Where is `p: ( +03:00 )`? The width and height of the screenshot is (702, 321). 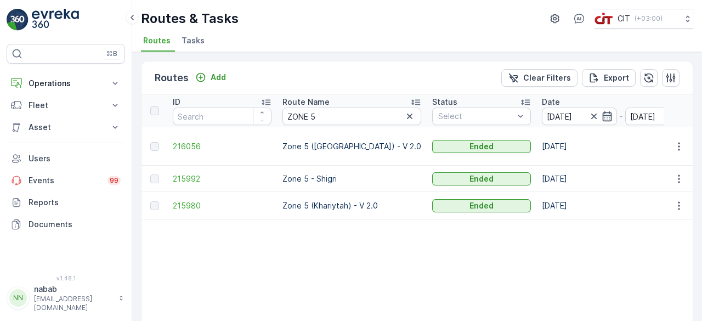 p: ( +03:00 ) is located at coordinates (648, 19).